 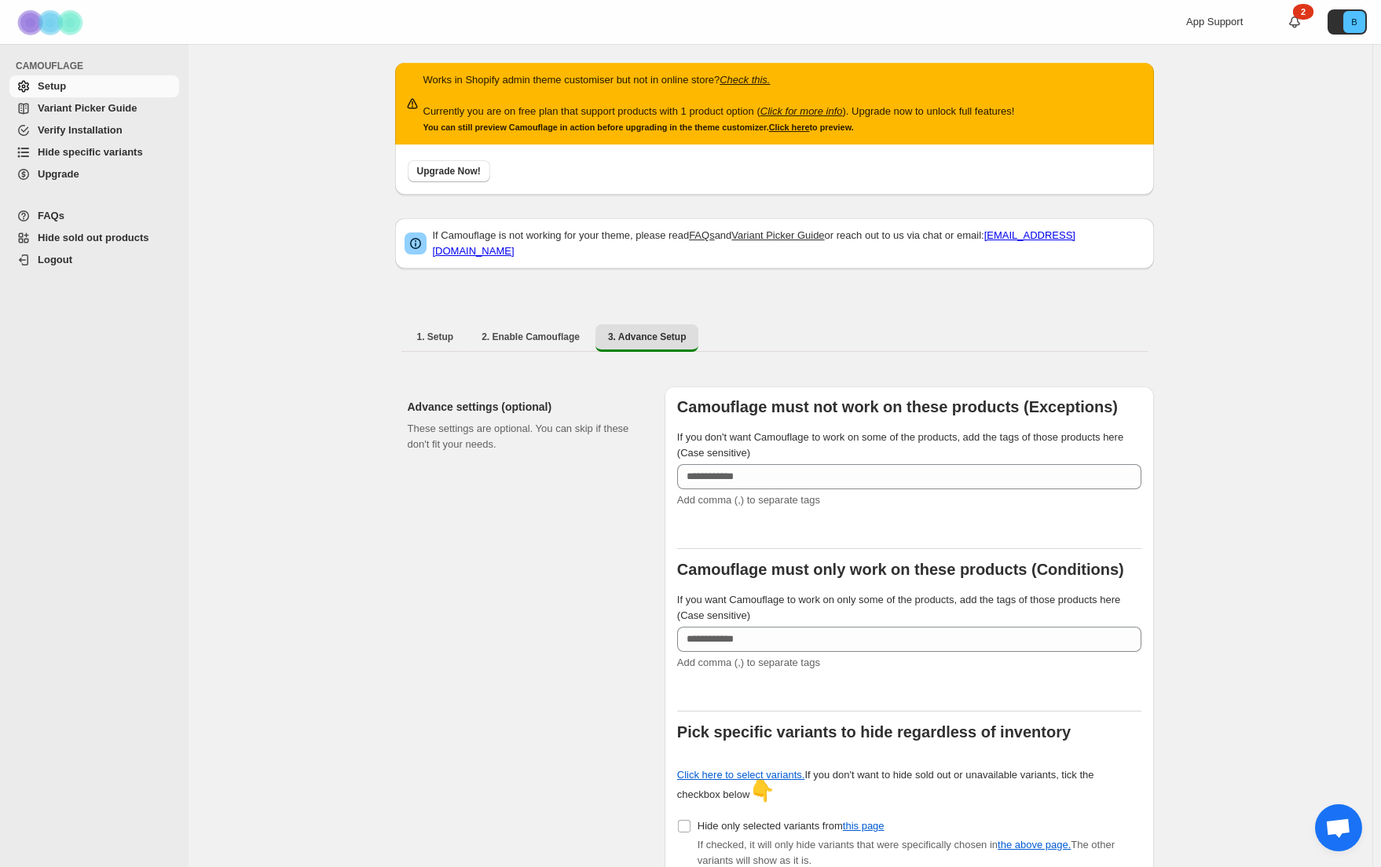 I want to click on span: Verify Installation, so click(x=80, y=130).